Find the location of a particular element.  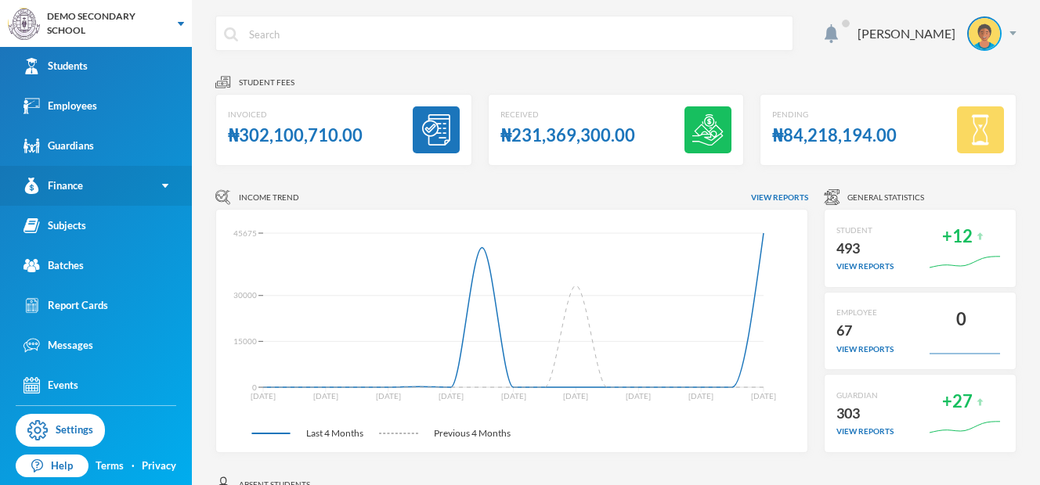

div: Pending is located at coordinates (834, 114).